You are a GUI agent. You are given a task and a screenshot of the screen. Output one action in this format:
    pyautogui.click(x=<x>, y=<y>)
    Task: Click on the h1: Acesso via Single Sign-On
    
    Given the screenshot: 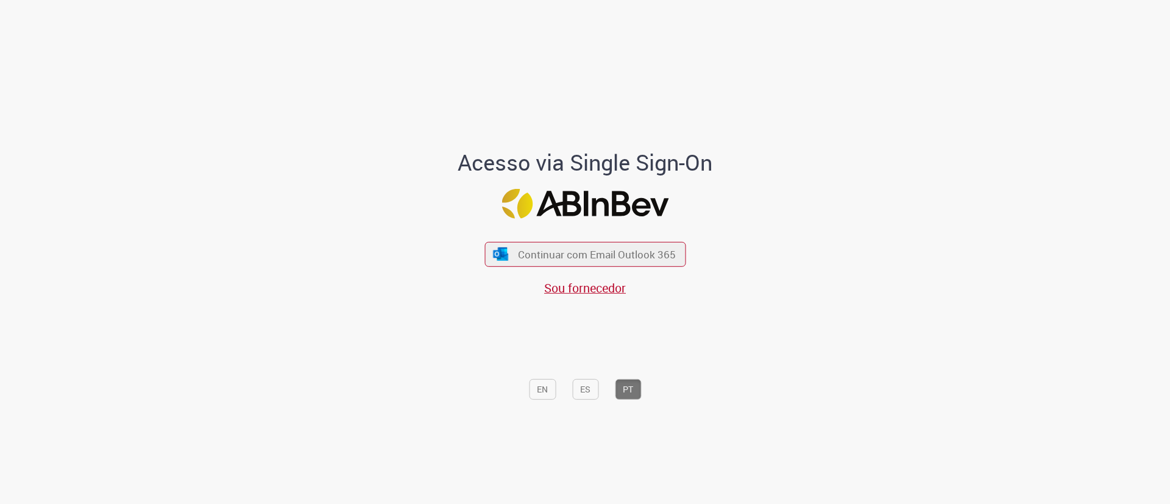 What is the action you would take?
    pyautogui.click(x=585, y=163)
    